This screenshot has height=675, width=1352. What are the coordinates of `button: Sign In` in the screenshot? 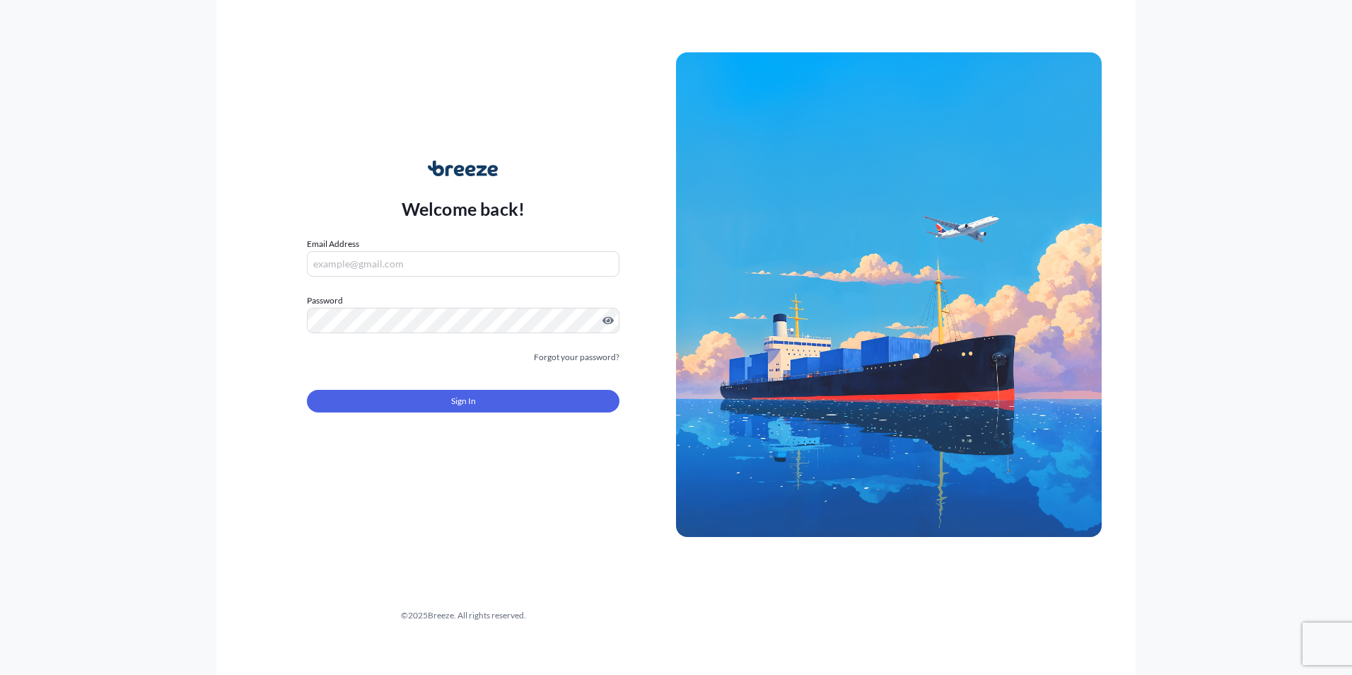 It's located at (463, 401).